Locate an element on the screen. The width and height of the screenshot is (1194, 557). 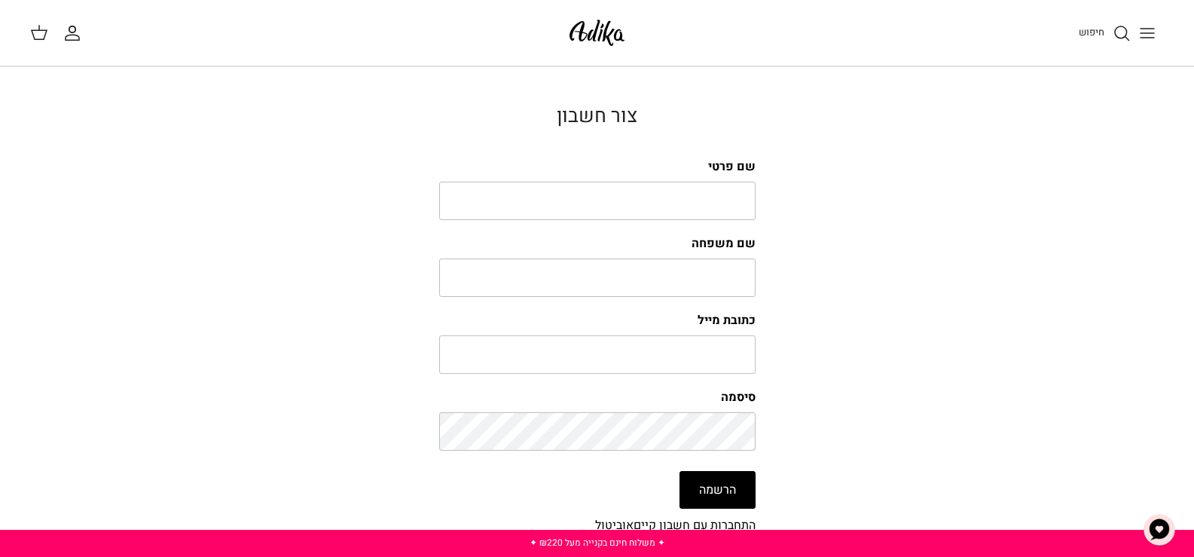
label: כתובת מייל is located at coordinates (598, 320).